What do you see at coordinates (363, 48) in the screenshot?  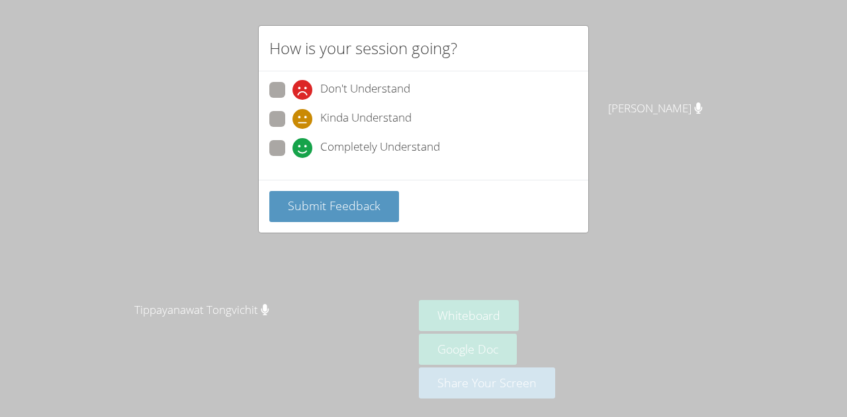 I see `h2: How is your session going?` at bounding box center [363, 48].